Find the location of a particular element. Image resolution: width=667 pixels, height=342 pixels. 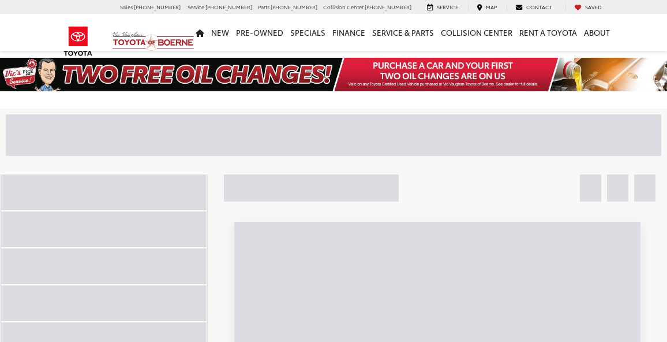

a: Specials is located at coordinates (308, 32).